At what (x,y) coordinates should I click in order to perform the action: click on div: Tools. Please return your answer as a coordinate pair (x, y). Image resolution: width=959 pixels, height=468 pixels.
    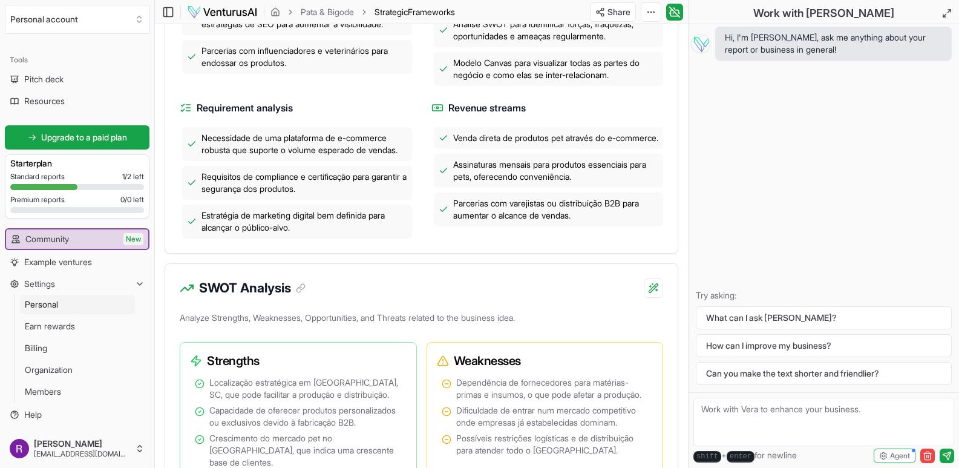
    Looking at the image, I should click on (77, 60).